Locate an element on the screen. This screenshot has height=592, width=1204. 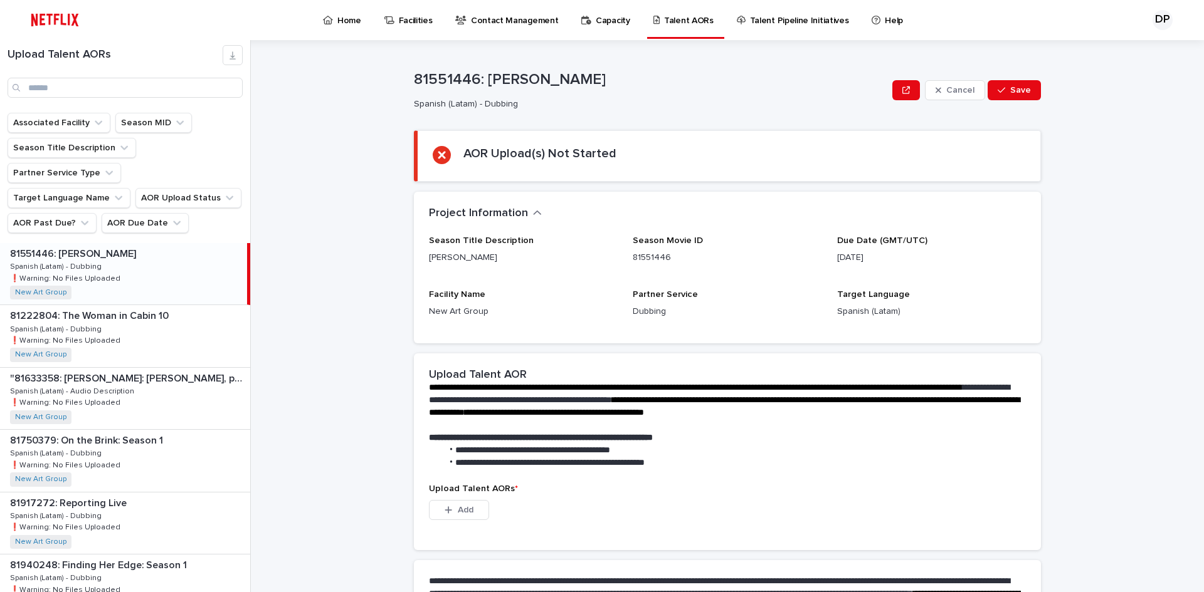
p: 81917272: Reporting Live is located at coordinates (70, 502).